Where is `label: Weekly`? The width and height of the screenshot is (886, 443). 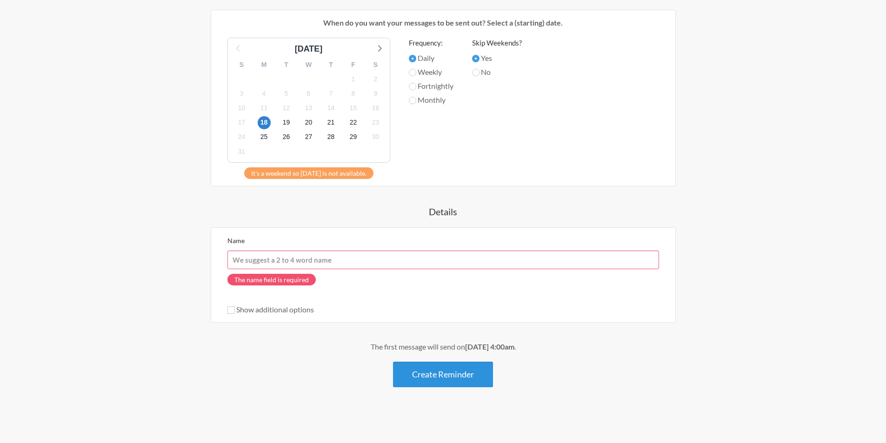 label: Weekly is located at coordinates (431, 72).